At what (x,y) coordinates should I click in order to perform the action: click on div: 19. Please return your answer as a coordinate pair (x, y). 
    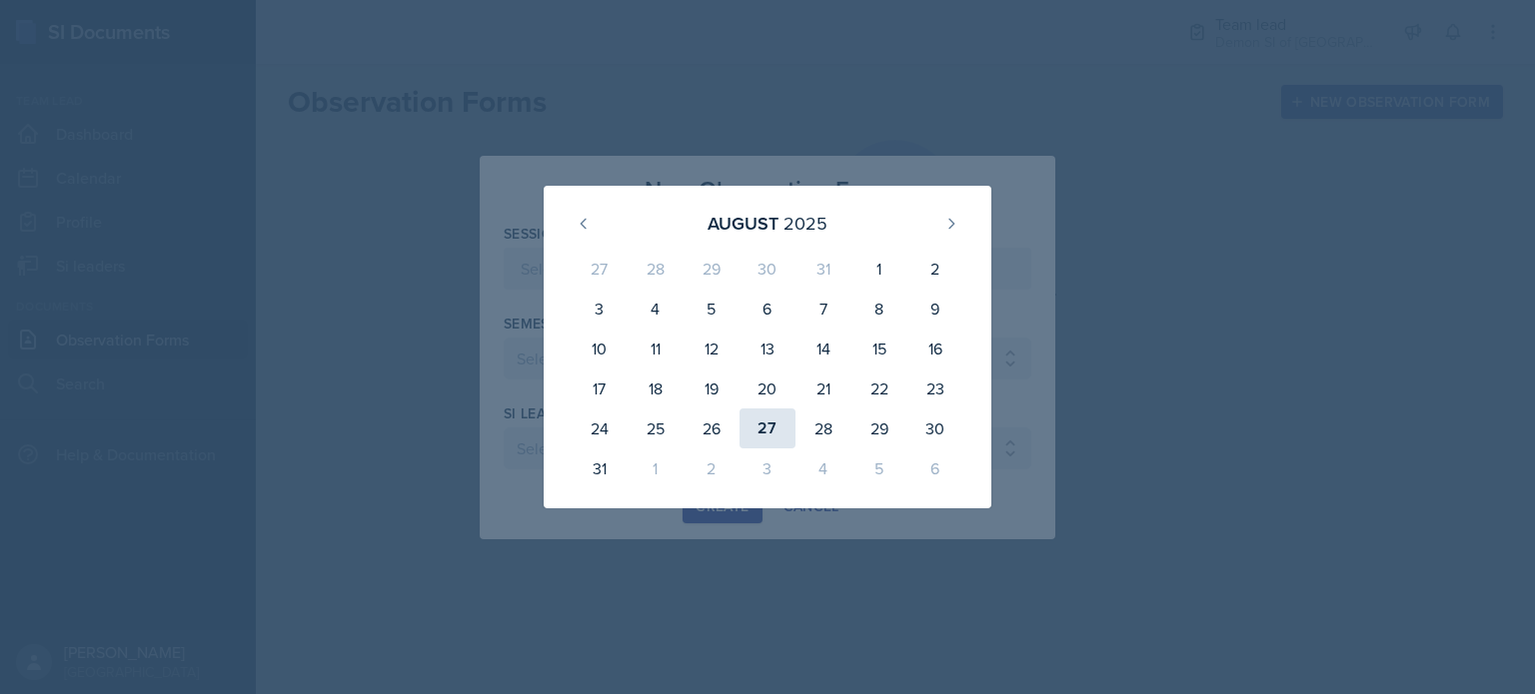
    Looking at the image, I should click on (711, 389).